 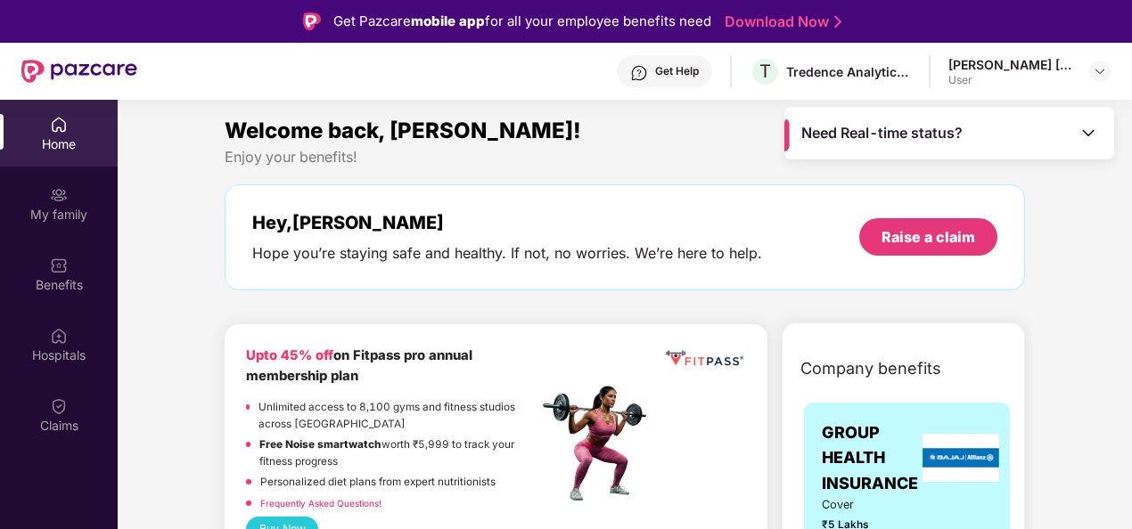 I want to click on img: insurerLogo, so click(x=961, y=458).